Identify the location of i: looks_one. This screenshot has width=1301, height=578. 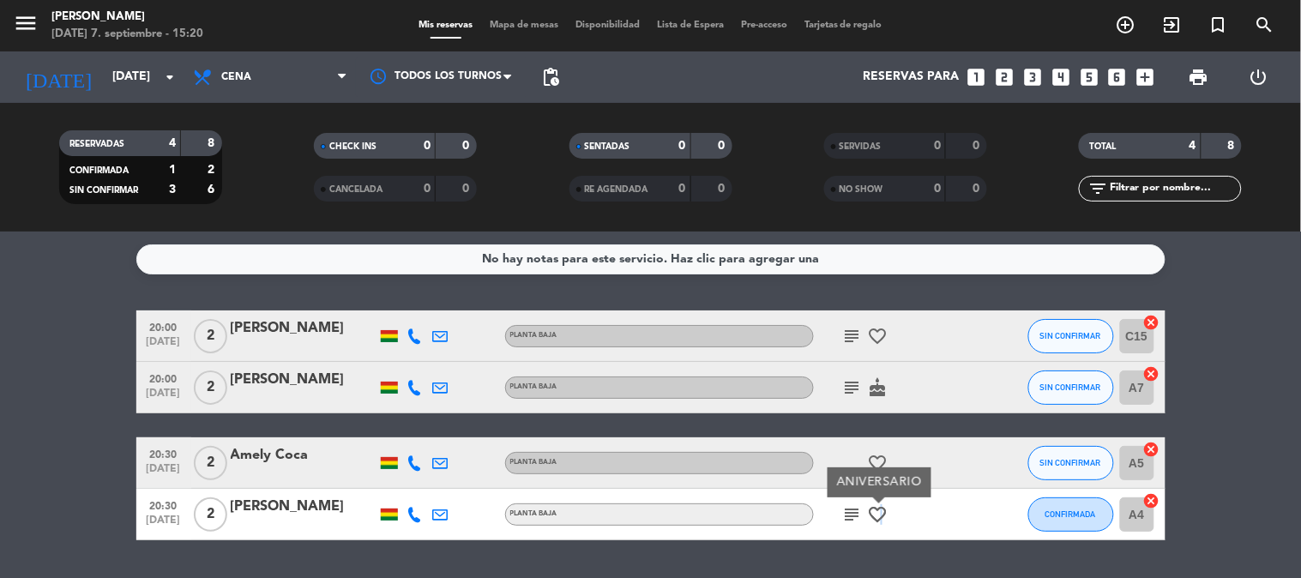
(976, 77).